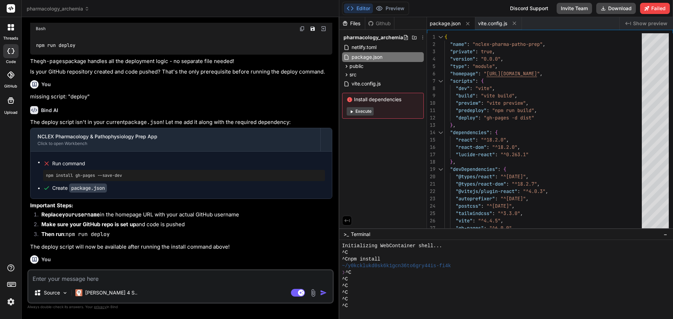 This screenshot has height=319, width=673. Describe the element at coordinates (431, 81) in the screenshot. I see `div: 7` at that location.